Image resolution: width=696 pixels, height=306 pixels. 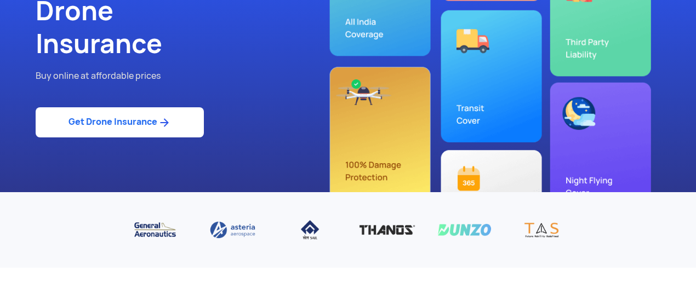 I want to click on img: IISCO Steel Plant, so click(x=309, y=230).